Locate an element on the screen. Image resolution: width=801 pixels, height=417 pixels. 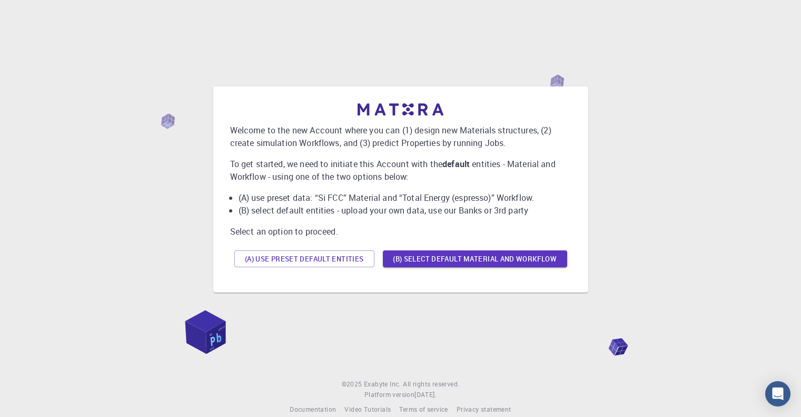
li: (A) use preset data: “Si FCC” Material and “Total Energy (espresso)” Workflow. is located at coordinates (405, 197).